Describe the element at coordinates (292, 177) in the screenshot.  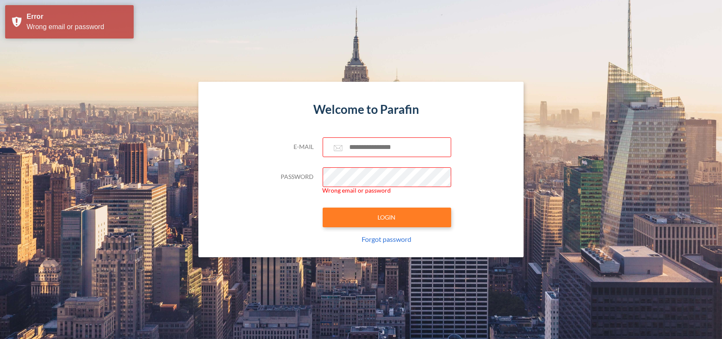
I see `h5: Password` at that location.